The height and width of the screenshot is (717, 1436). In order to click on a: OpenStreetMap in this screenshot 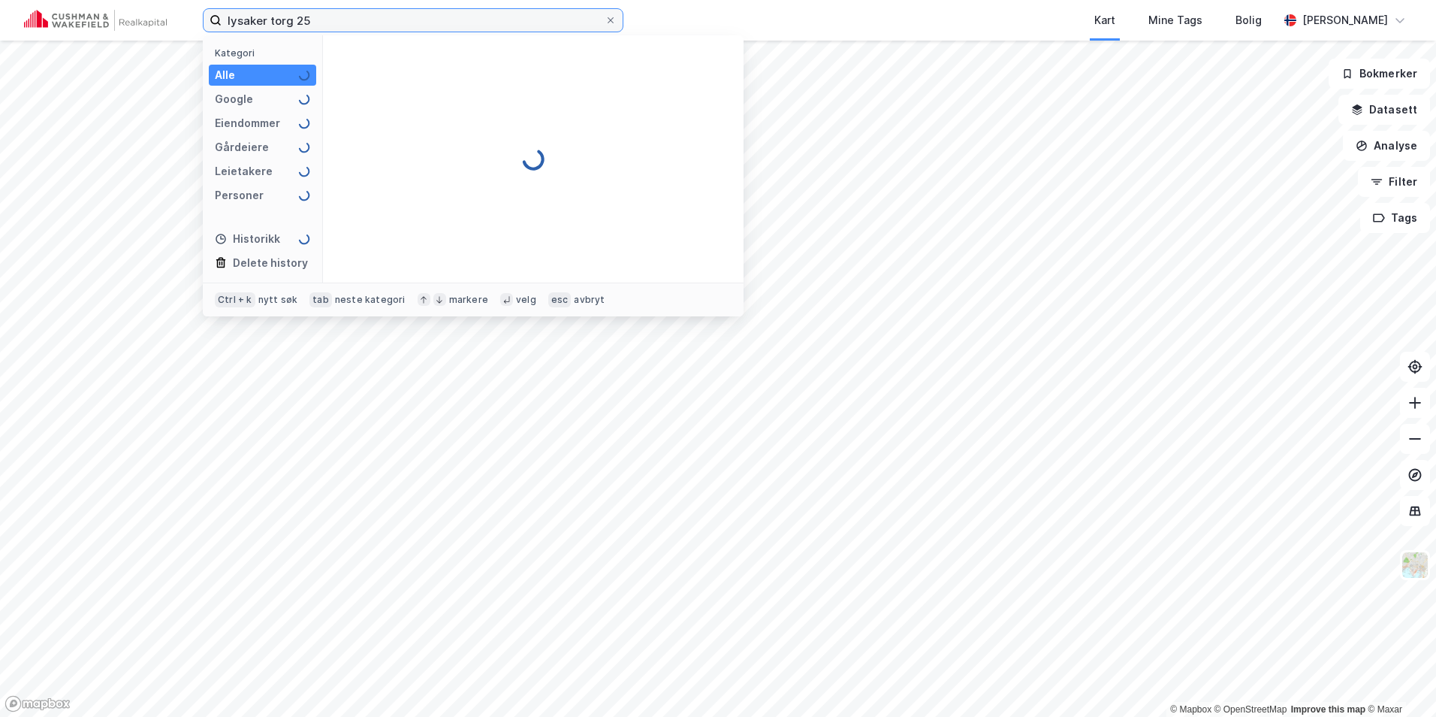, I will do `click(1251, 709)`.